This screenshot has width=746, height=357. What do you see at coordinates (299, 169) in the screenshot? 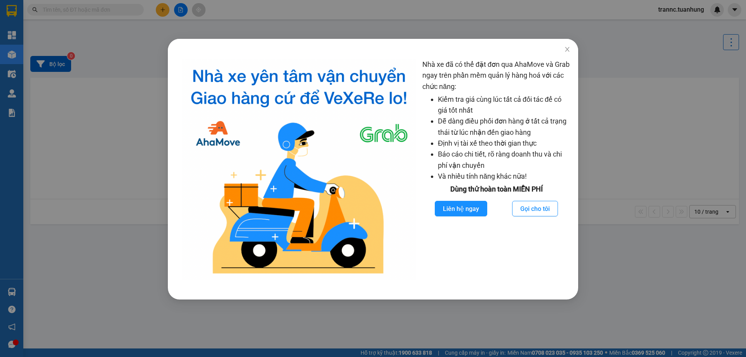
I see `img: logo` at bounding box center [299, 169].